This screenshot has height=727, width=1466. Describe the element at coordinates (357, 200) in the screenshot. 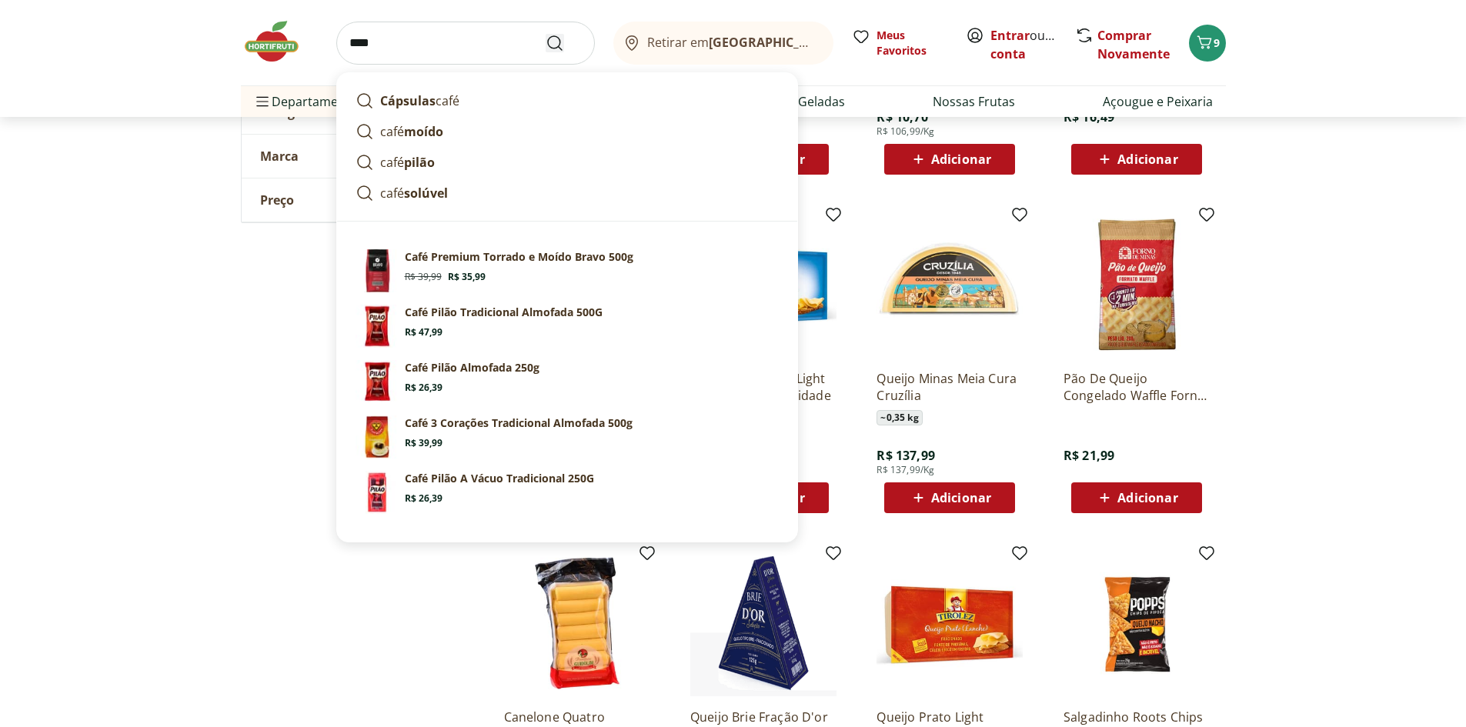

I see `button: Preço` at that location.